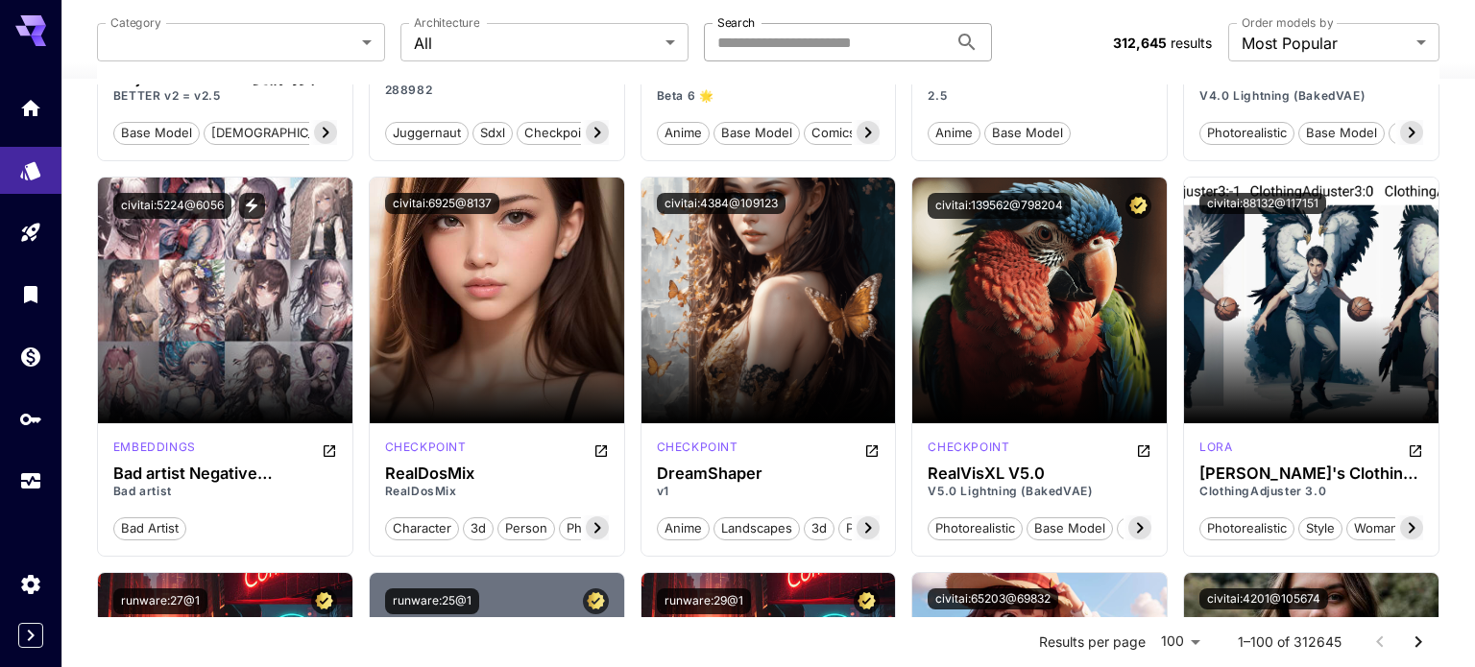 Image resolution: width=1475 pixels, height=667 pixels. I want to click on div: Settings, so click(31, 584).